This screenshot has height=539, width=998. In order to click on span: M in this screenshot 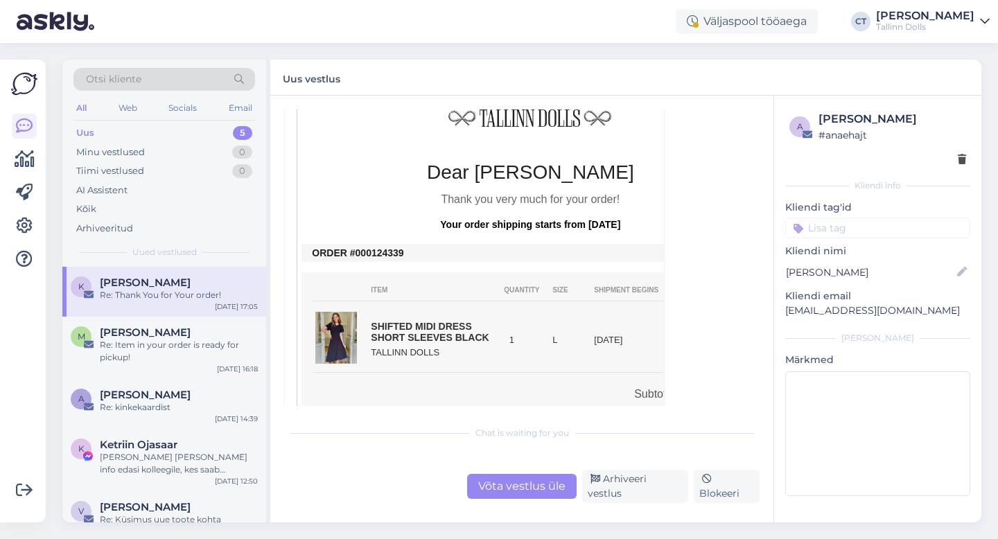, I will do `click(81, 336)`.